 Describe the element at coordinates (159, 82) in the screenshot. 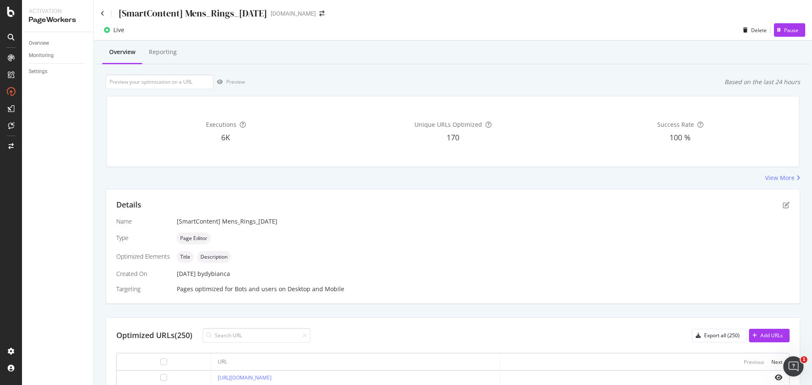

I see `input: Preview your optimization on a URL` at that location.